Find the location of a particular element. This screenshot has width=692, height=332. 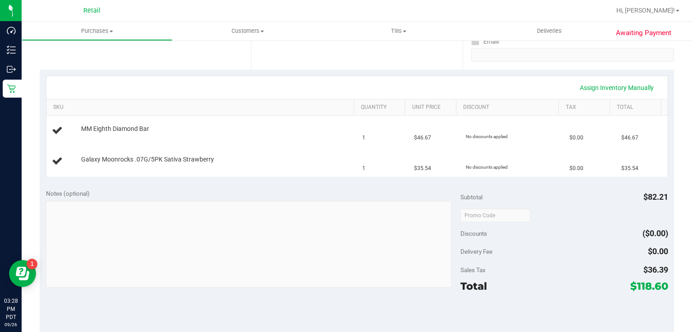

span: Purchases is located at coordinates (97, 31).